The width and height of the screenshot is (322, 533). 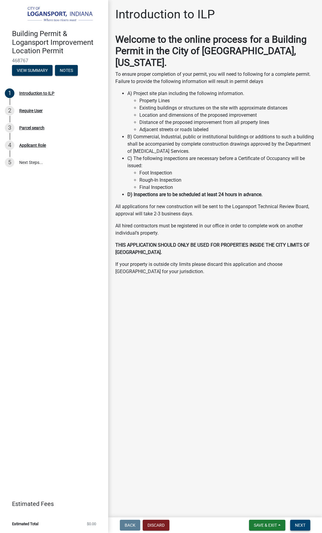 What do you see at coordinates (54, 60) in the screenshot?
I see `span: 468767` at bounding box center [54, 60].